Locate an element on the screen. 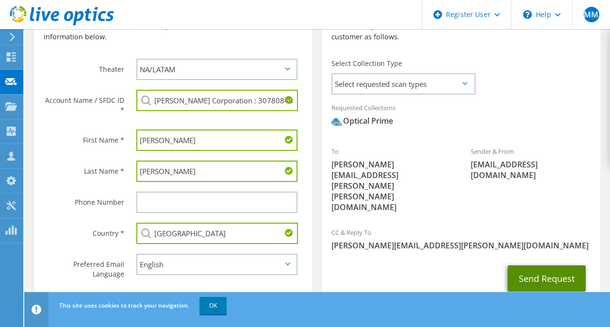 This screenshot has height=327, width=610. label: First Name * is located at coordinates (84, 137).